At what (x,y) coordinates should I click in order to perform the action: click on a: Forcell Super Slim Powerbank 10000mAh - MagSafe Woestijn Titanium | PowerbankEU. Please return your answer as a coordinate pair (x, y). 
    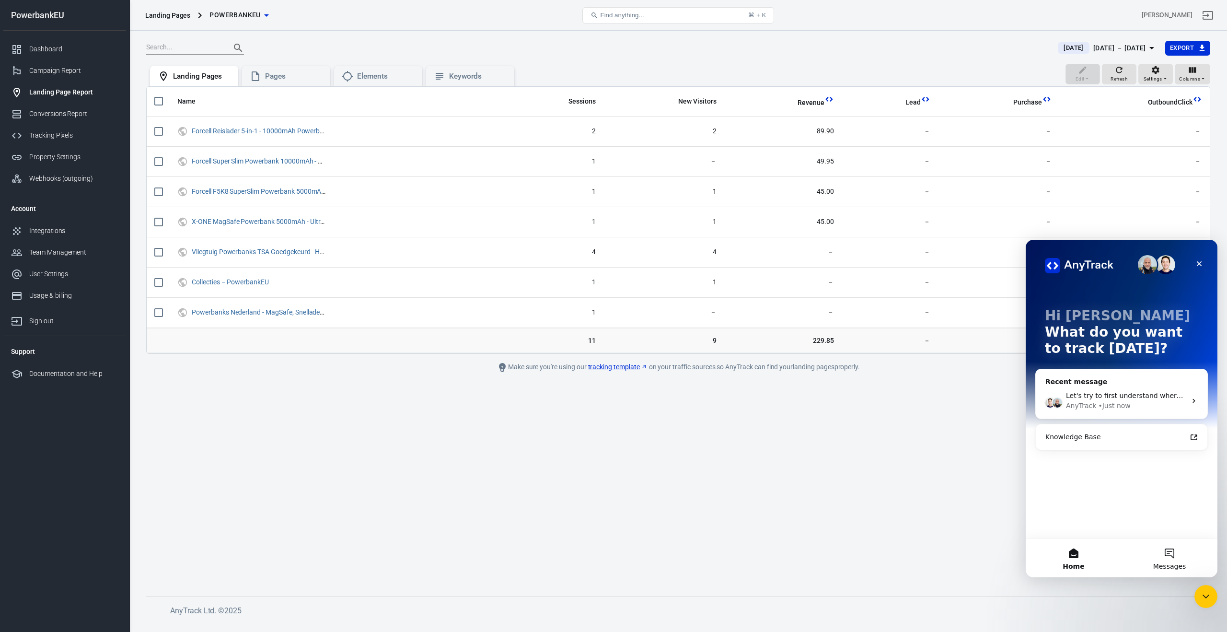
    Looking at the image, I should click on (318, 161).